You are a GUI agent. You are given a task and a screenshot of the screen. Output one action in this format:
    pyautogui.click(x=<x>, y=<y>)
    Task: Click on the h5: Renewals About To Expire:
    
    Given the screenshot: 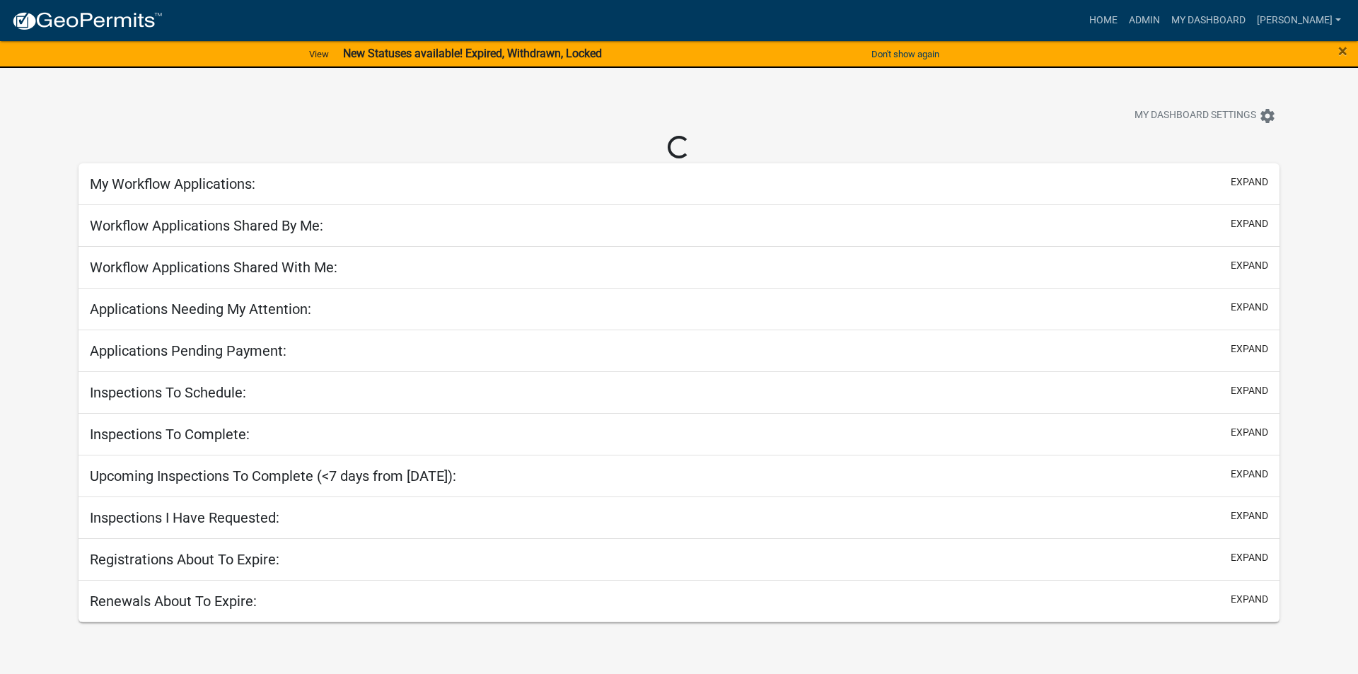 What is the action you would take?
    pyautogui.click(x=173, y=601)
    